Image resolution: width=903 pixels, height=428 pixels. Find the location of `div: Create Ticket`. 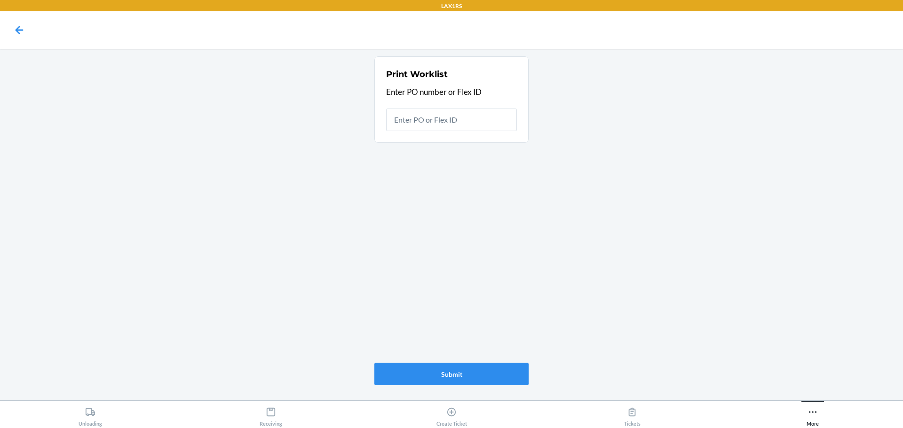

div: Create Ticket is located at coordinates (452, 415).